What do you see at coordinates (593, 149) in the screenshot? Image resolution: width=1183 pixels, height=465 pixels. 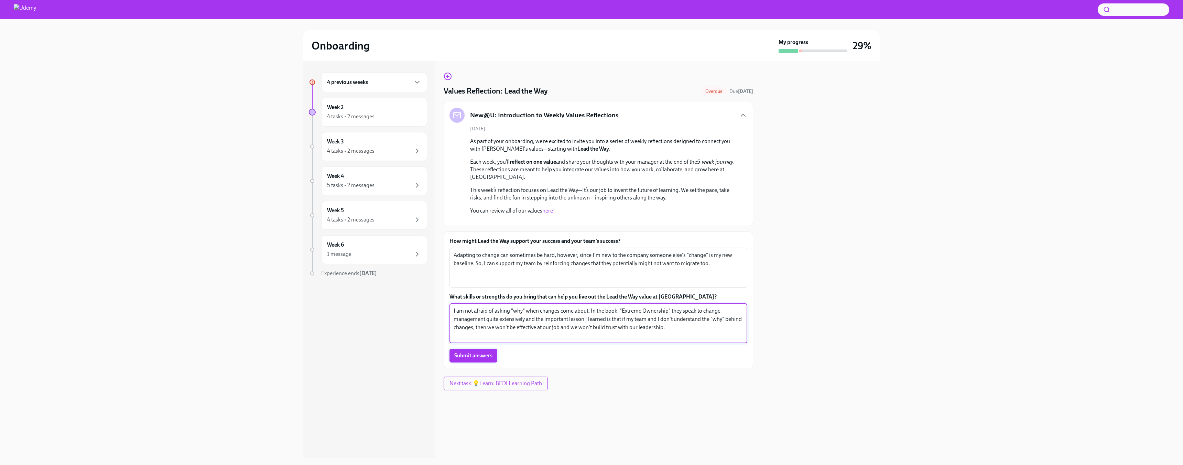 I see `strong: Lead the Way` at bounding box center [593, 149].